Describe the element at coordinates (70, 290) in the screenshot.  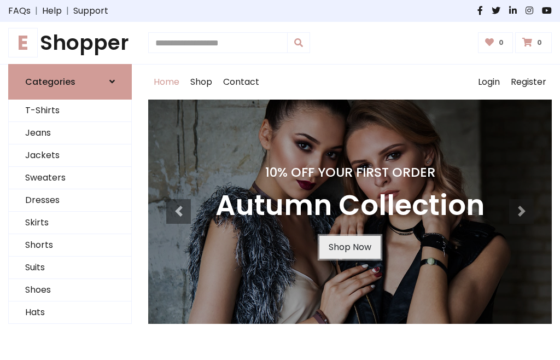
I see `a: Shoes` at that location.